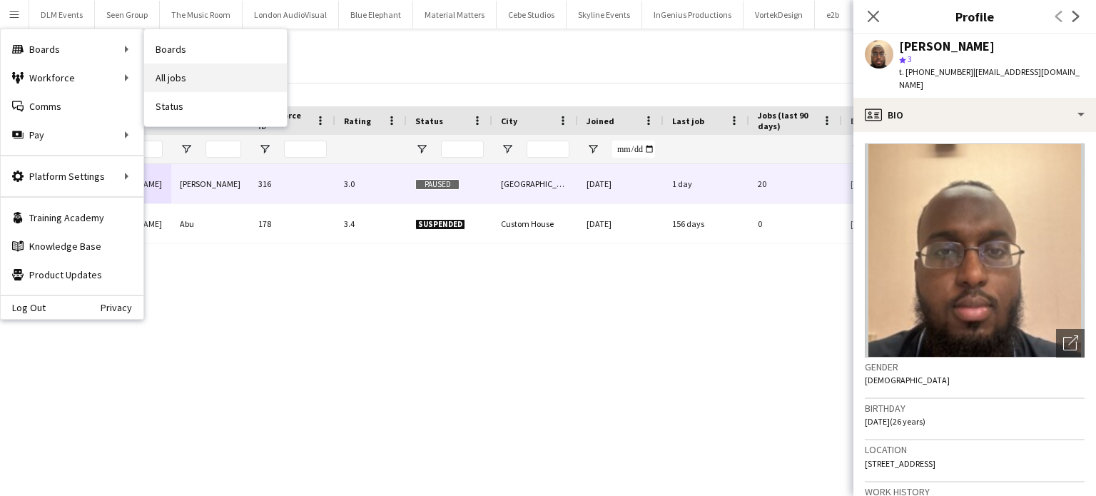  I want to click on span: Rating, so click(357, 121).